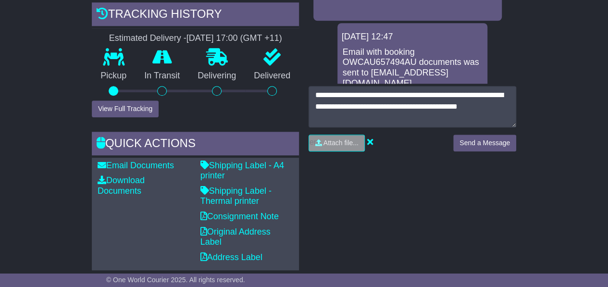 The image size is (608, 287). I want to click on a: Consignment Note, so click(239, 216).